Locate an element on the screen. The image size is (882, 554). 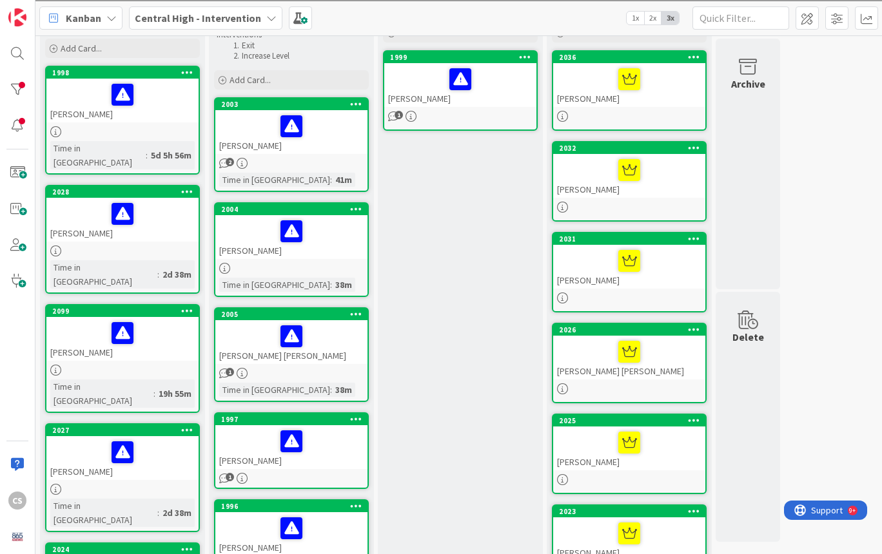
div: New source is located at coordinates (441, 386).